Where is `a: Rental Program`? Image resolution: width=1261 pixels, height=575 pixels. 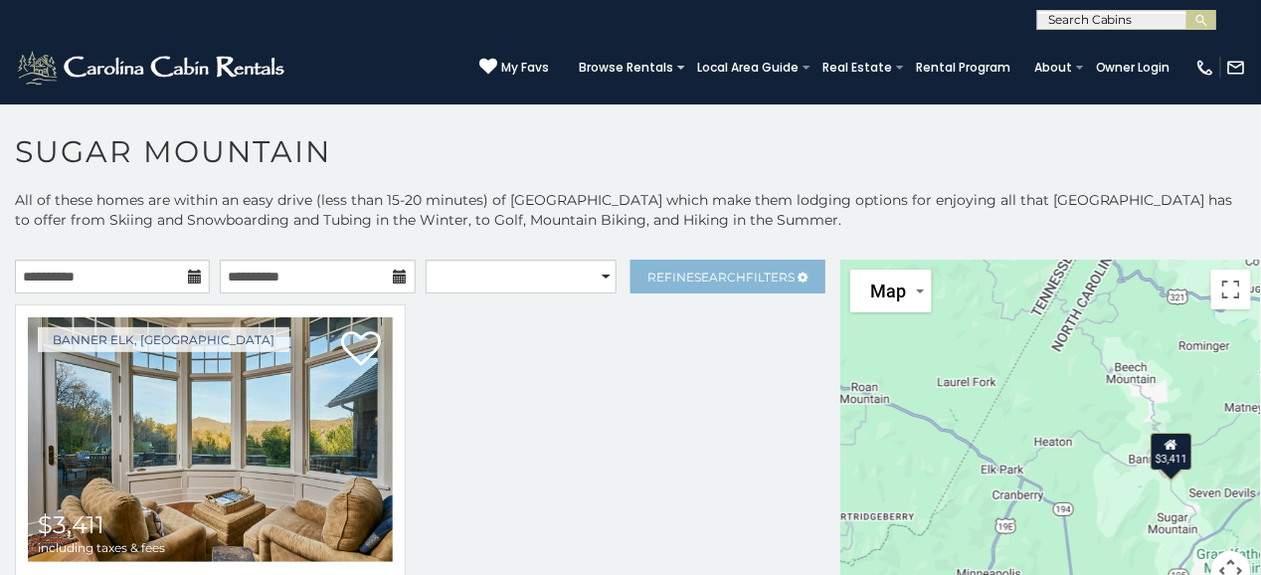
a: Rental Program is located at coordinates (963, 68).